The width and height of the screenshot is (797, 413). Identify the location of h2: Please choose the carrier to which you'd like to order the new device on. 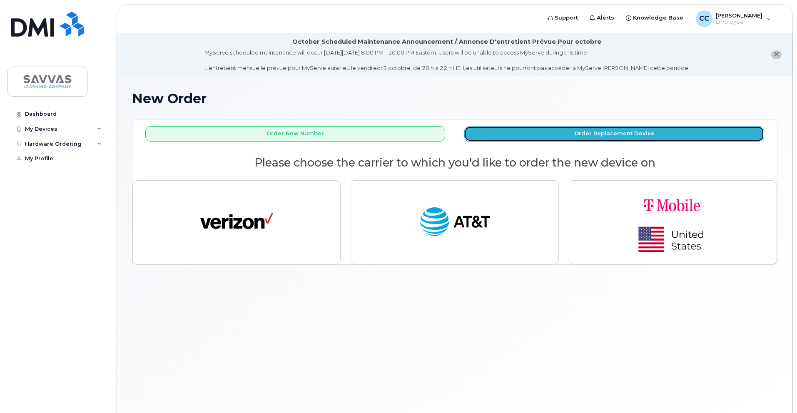
(455, 163).